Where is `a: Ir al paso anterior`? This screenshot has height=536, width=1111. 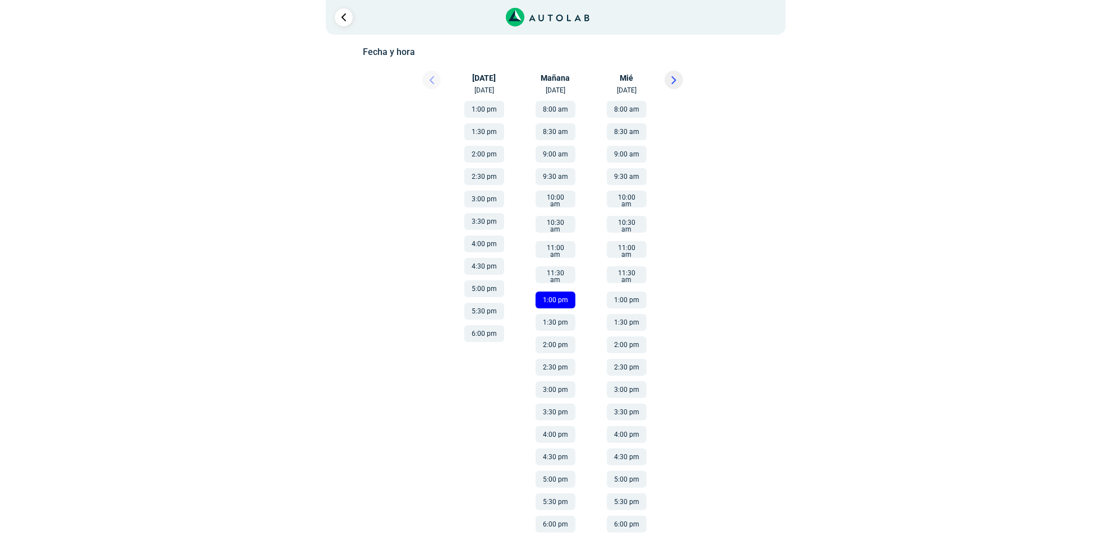
a: Ir al paso anterior is located at coordinates (344, 17).